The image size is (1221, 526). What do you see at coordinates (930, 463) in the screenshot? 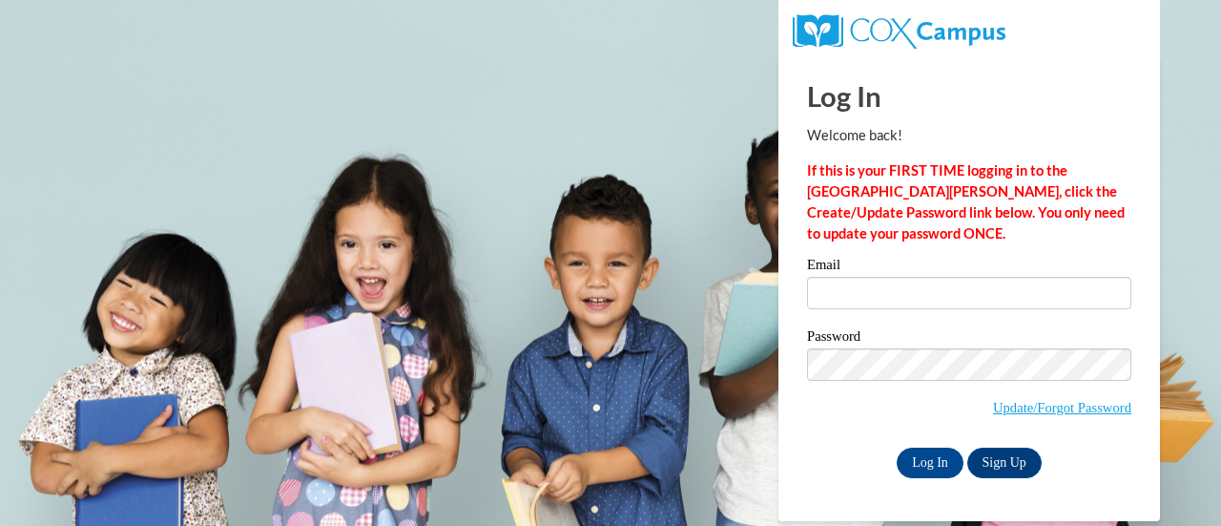
I see `input: Log In` at bounding box center [930, 463].